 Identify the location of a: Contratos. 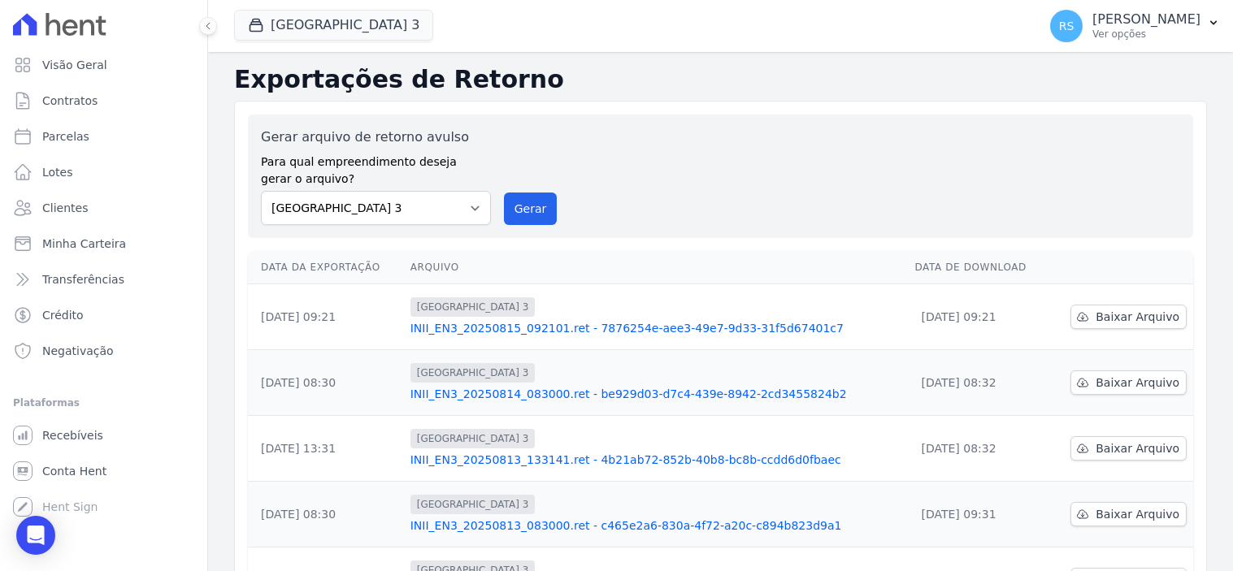
(103, 101).